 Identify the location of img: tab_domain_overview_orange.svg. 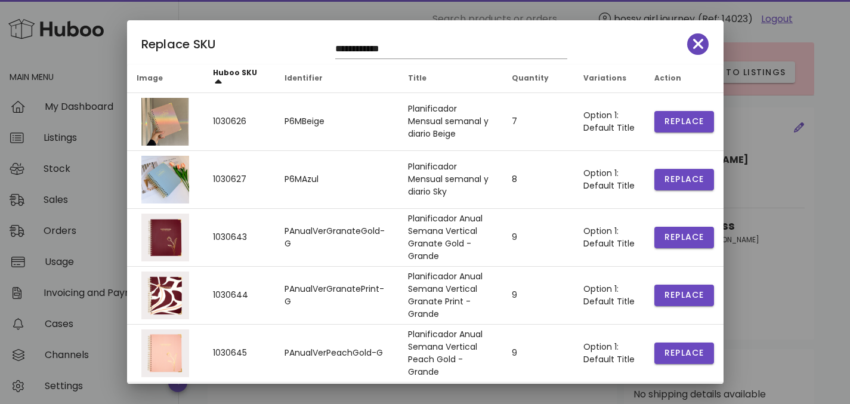
(54, 74).